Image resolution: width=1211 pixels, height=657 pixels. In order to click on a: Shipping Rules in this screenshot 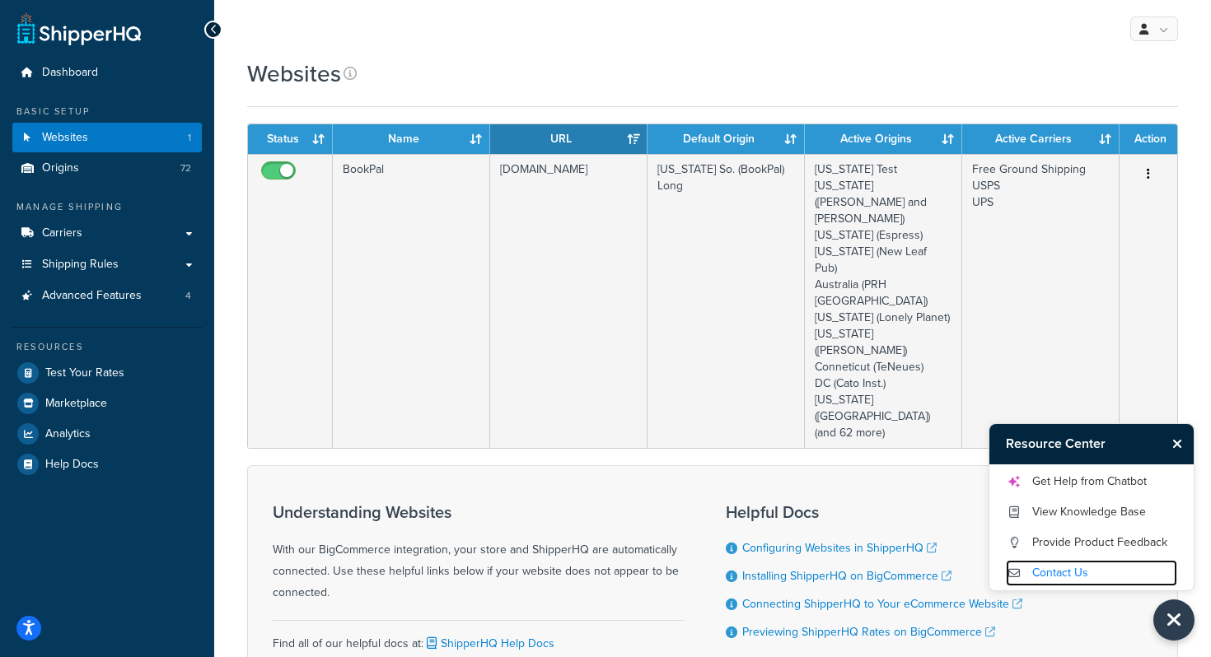, I will do `click(107, 264)`.